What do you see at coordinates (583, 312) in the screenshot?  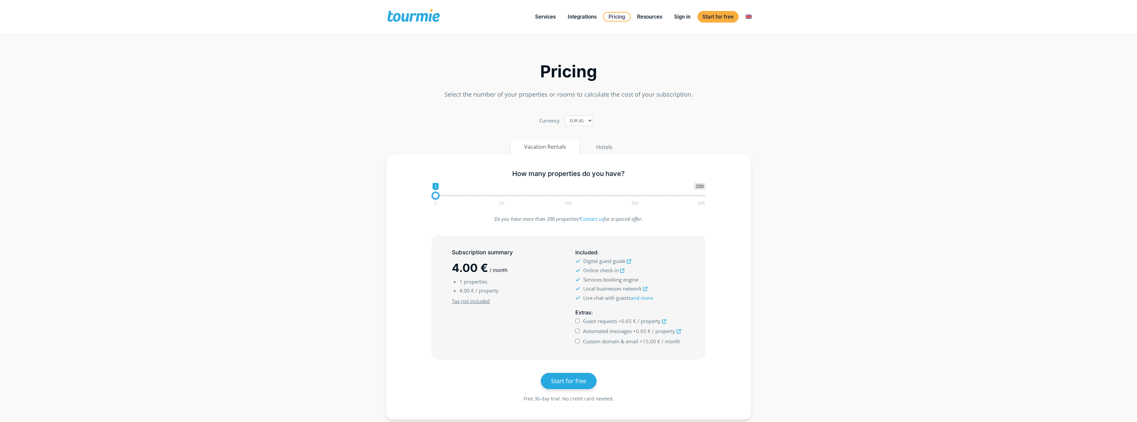 I see `span: Extras` at bounding box center [583, 312].